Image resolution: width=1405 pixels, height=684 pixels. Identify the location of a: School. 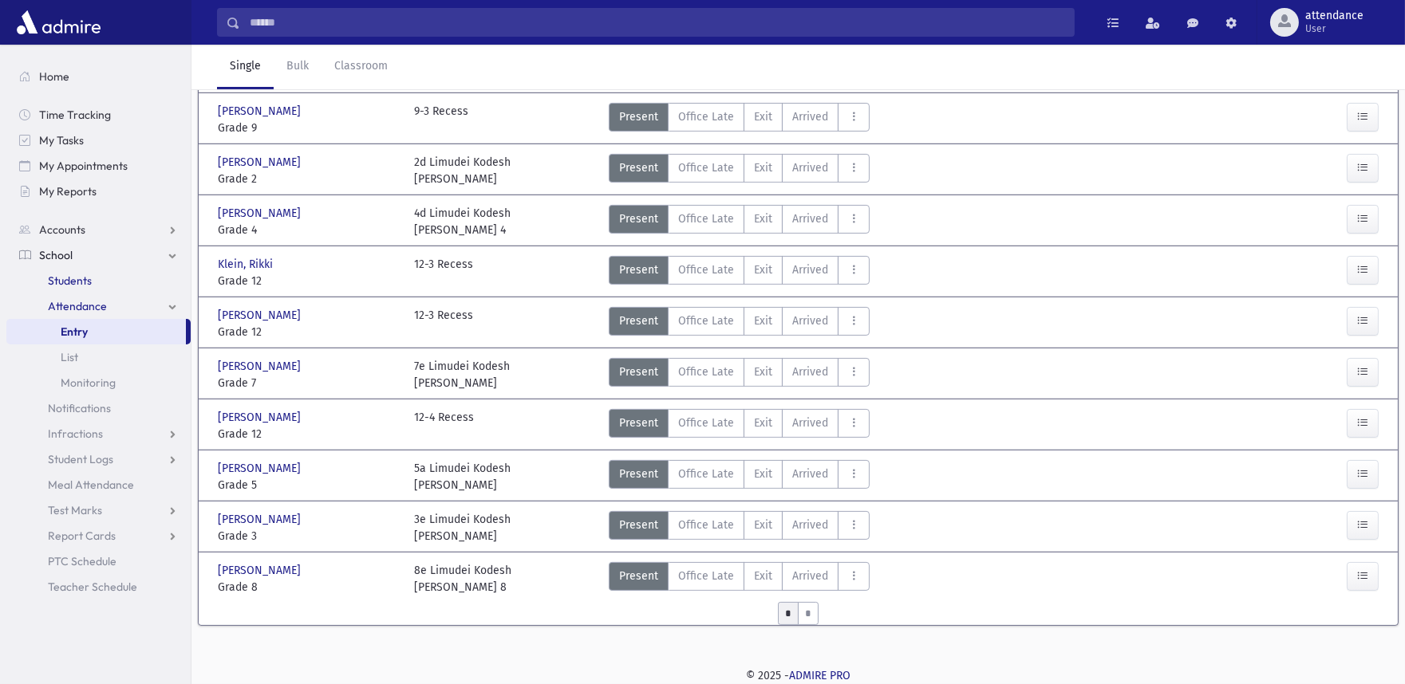
(98, 255).